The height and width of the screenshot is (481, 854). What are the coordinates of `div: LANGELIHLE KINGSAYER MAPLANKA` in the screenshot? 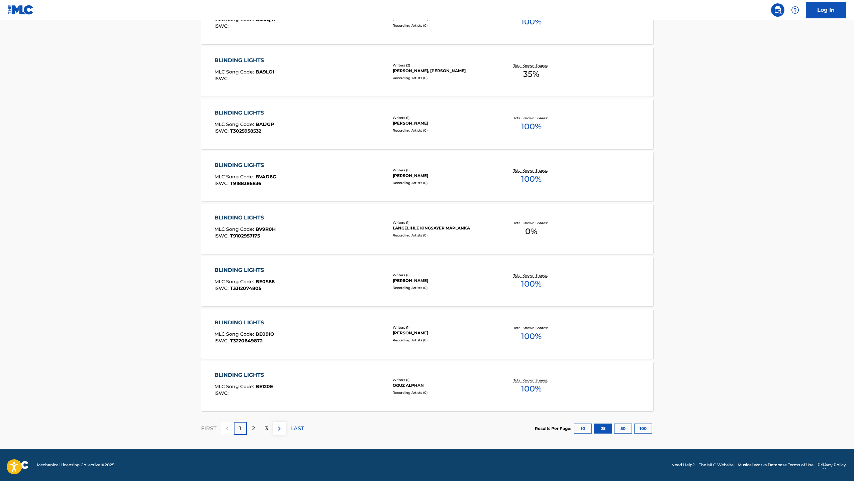 It's located at (443, 228).